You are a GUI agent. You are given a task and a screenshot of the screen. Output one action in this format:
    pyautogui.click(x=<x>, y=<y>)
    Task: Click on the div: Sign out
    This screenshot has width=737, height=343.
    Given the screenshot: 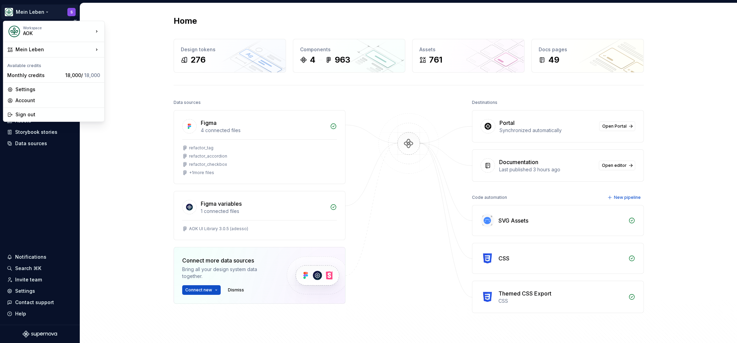 What is the action you would take?
    pyautogui.click(x=58, y=114)
    